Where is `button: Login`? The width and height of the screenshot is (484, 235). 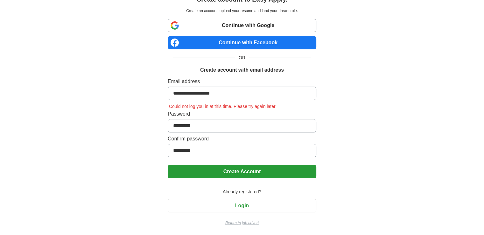
button: Login is located at coordinates (242, 205).